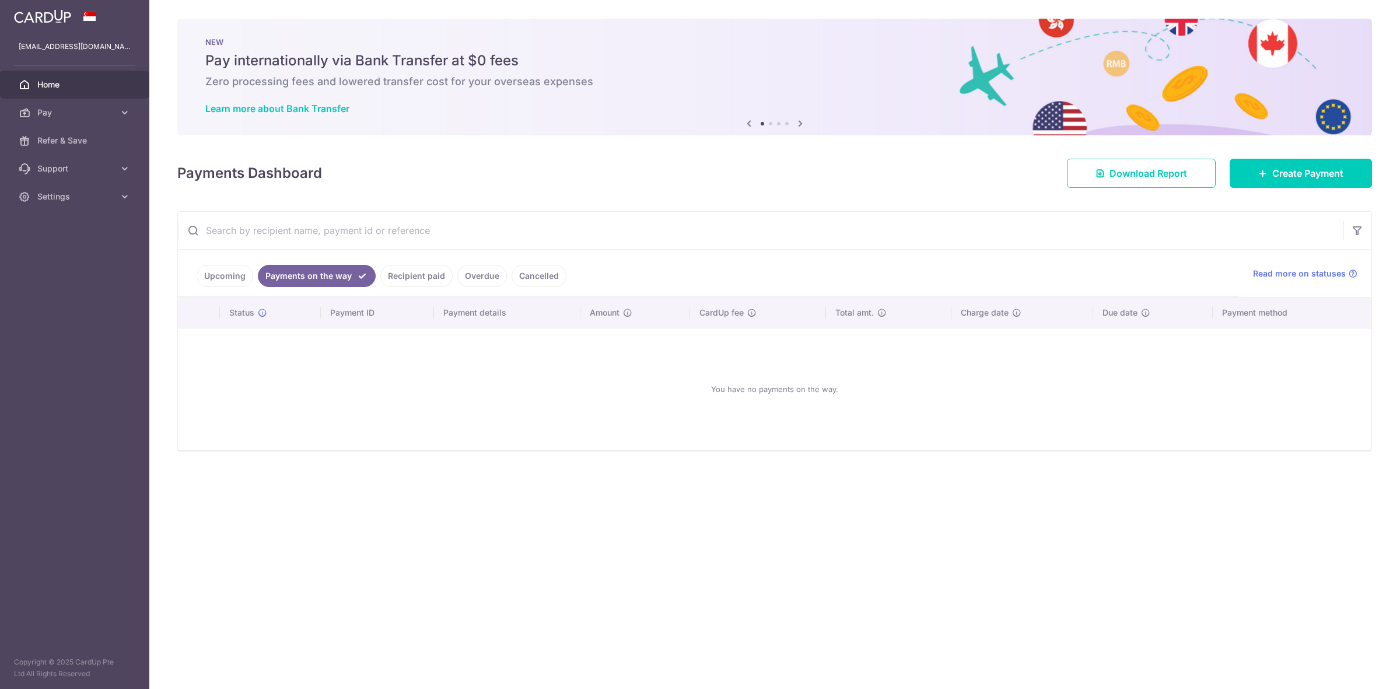 This screenshot has height=689, width=1400. Describe the element at coordinates (855, 313) in the screenshot. I see `span: Total amt.` at that location.